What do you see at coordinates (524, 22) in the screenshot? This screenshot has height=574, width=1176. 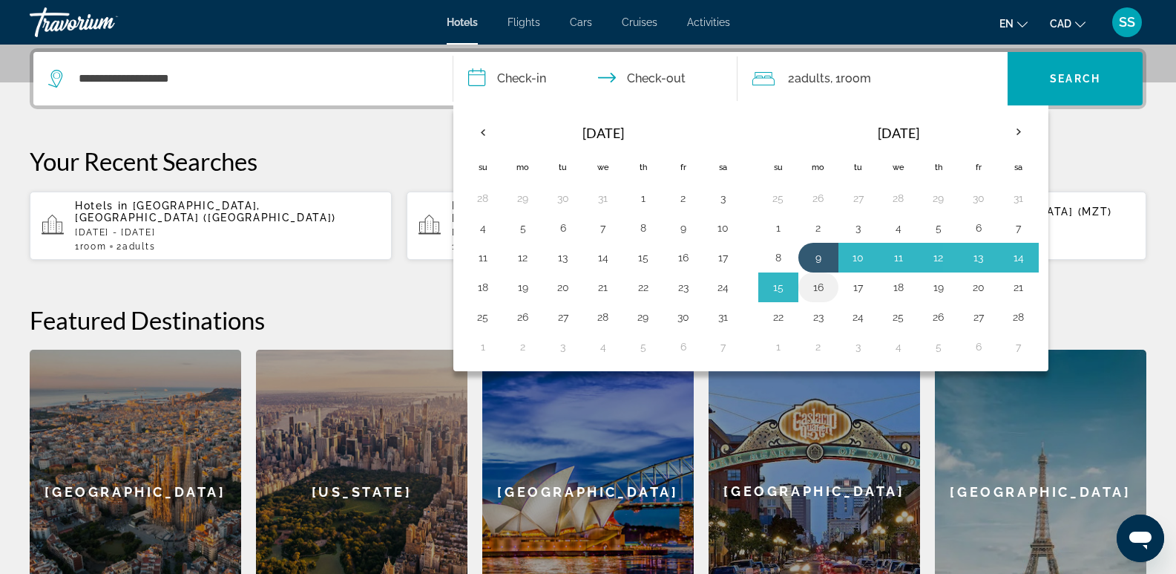 I see `a: Flights` at bounding box center [524, 22].